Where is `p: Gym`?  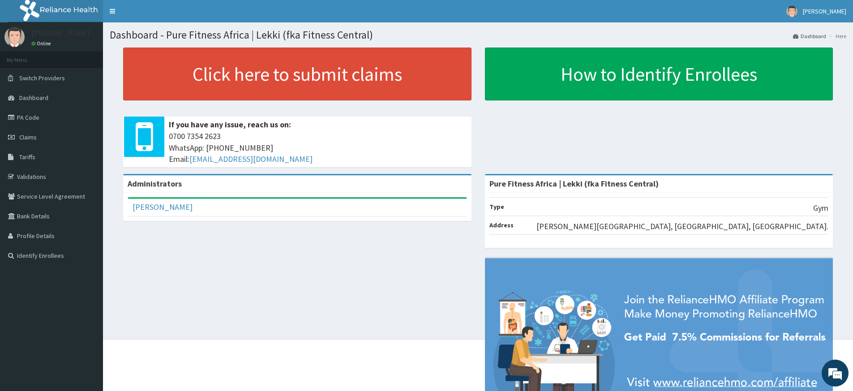 p: Gym is located at coordinates (821, 208).